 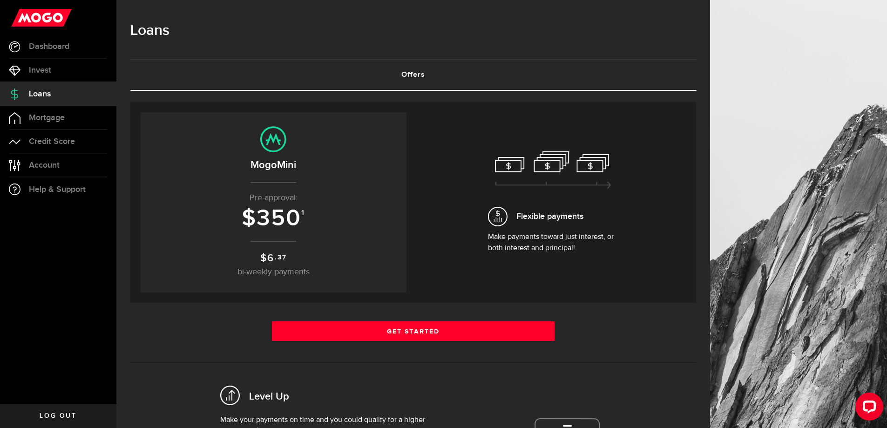 I want to click on a: Offers, so click(x=413, y=75).